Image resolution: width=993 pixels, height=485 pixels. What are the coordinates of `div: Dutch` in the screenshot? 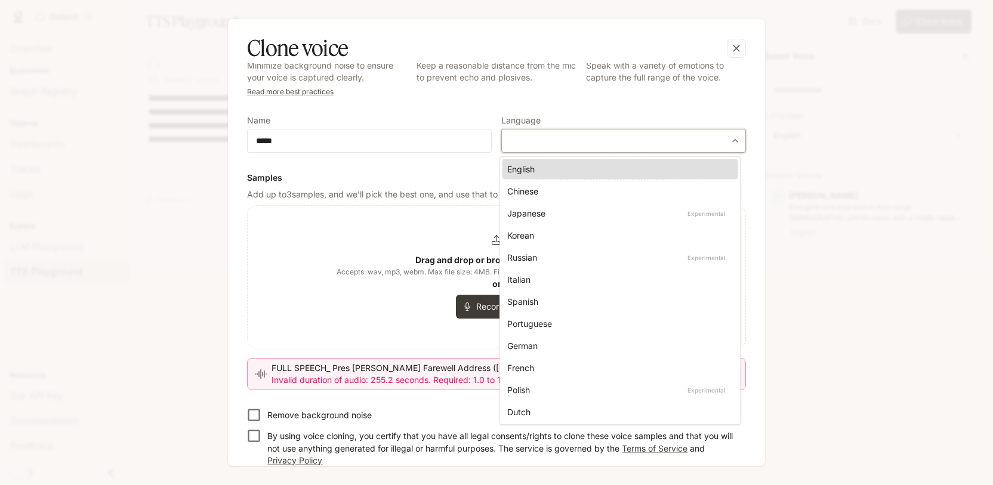 It's located at (618, 412).